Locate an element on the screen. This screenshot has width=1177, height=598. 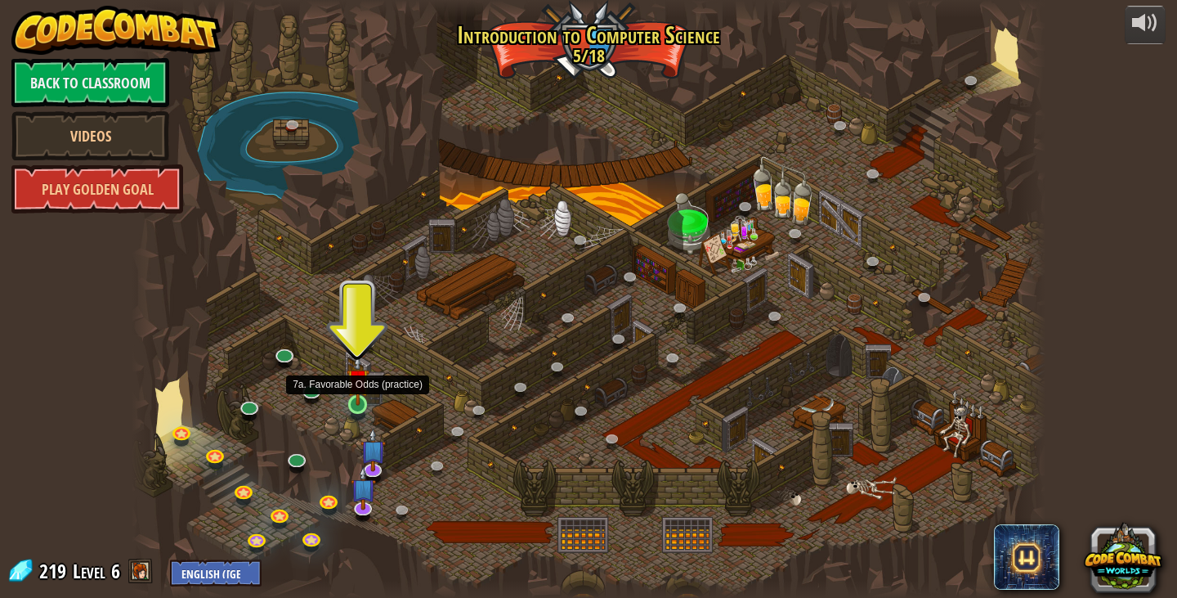
span: 219 is located at coordinates (55, 571).